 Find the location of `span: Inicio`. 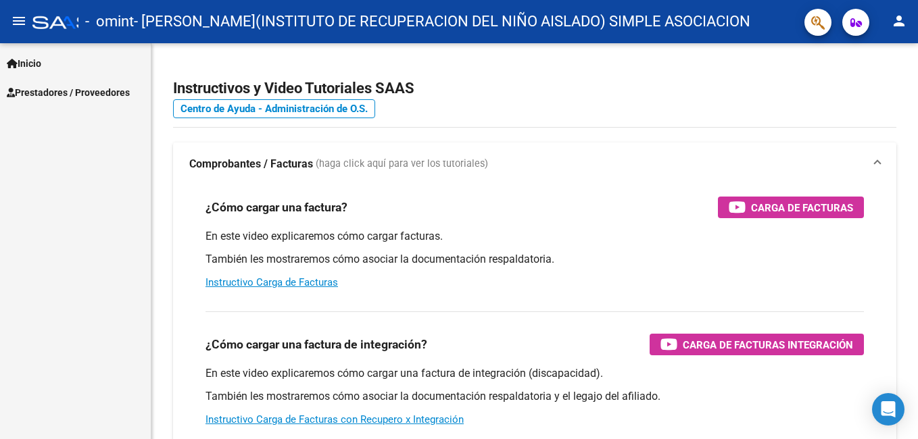

span: Inicio is located at coordinates (24, 64).